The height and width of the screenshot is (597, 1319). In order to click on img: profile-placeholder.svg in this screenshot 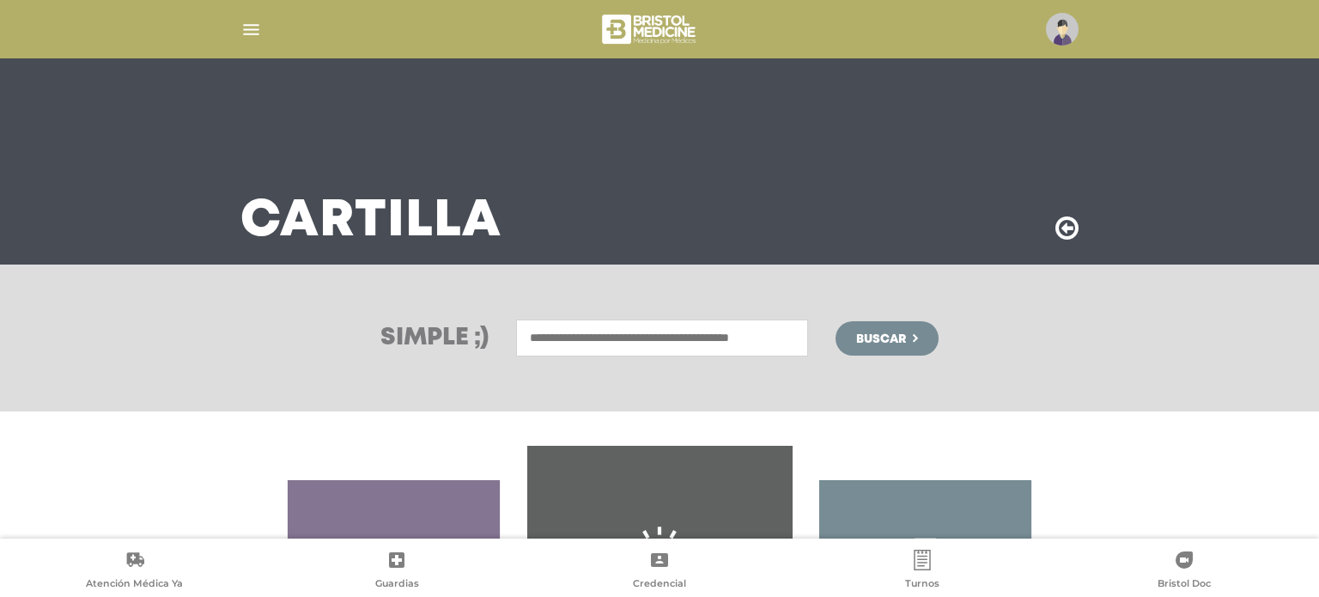, I will do `click(1062, 29)`.